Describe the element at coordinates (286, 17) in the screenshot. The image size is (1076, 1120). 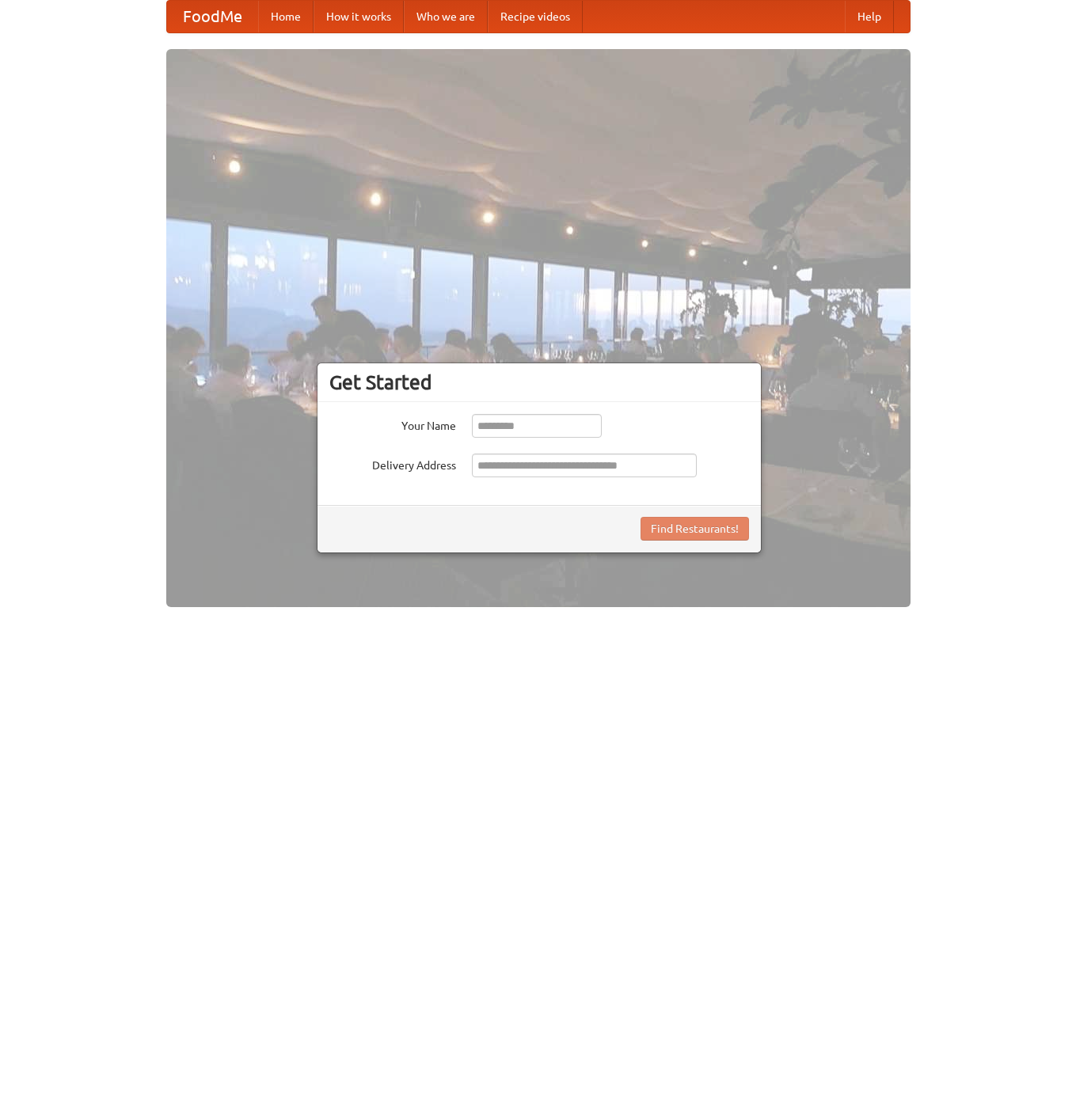
I see `a: Home` at that location.